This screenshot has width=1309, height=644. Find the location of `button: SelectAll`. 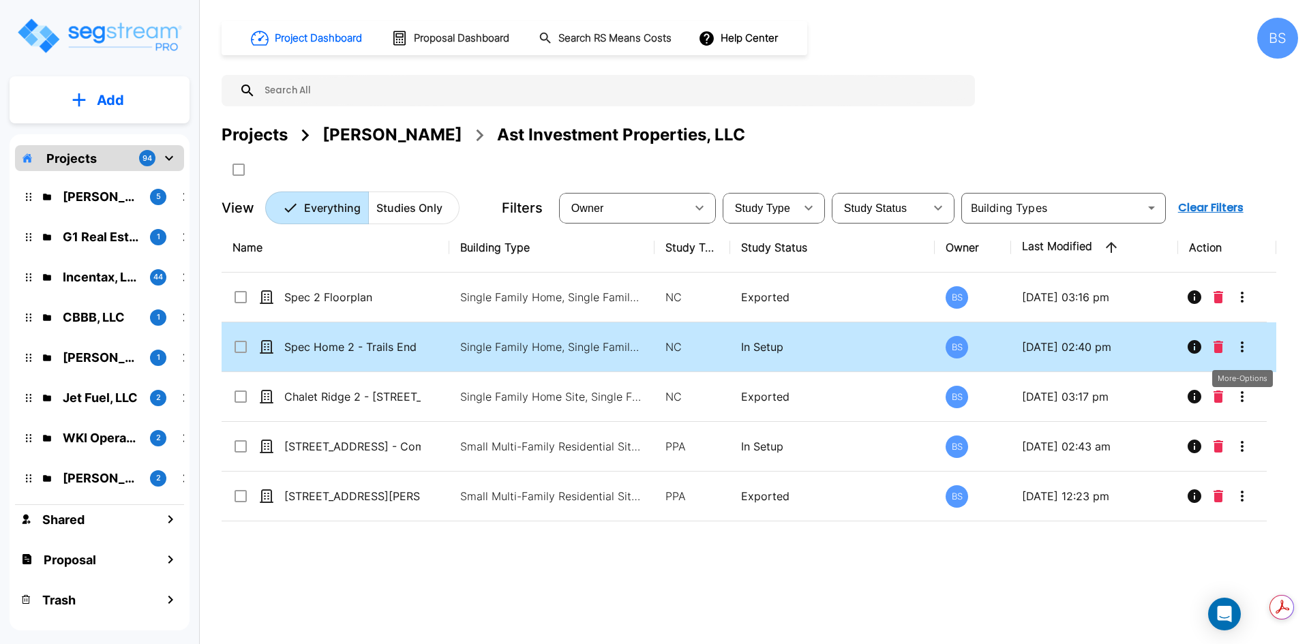

button: SelectAll is located at coordinates (239, 170).